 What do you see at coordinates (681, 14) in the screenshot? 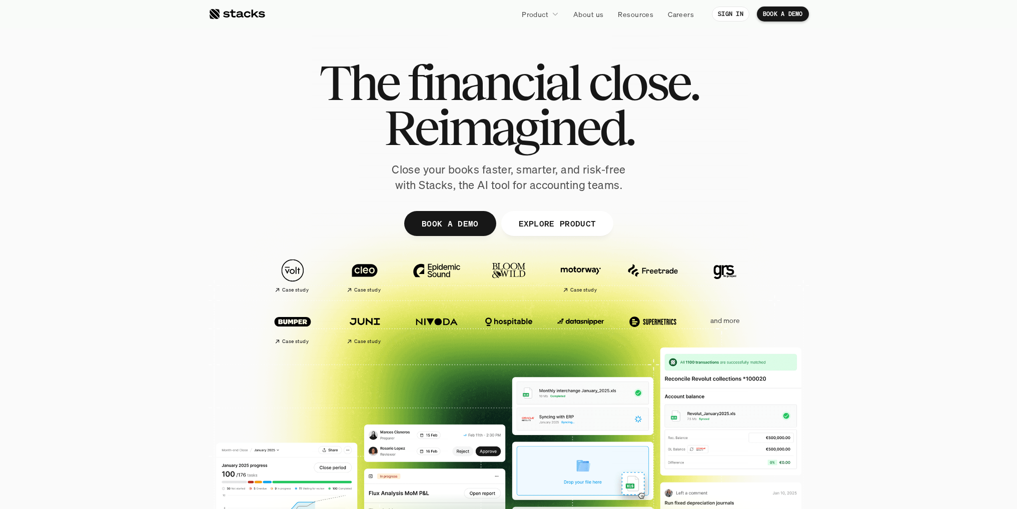
I see `p: Careers` at bounding box center [681, 14].